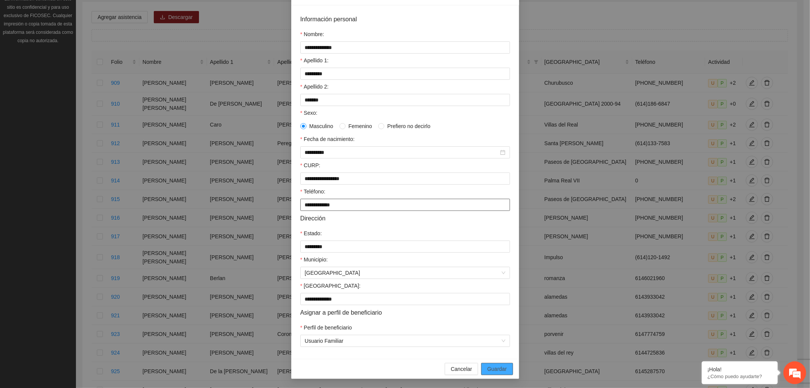 The width and height of the screenshot is (810, 388). Describe the element at coordinates (309, 113) in the screenshot. I see `label: Sexo:` at that location.